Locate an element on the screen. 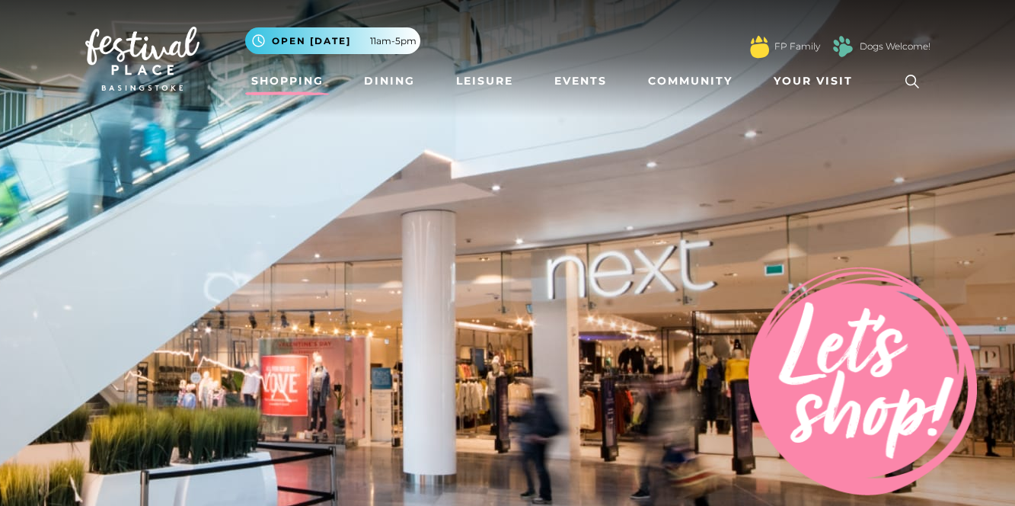 The image size is (1015, 506). a: Dogs Welcome! is located at coordinates (895, 46).